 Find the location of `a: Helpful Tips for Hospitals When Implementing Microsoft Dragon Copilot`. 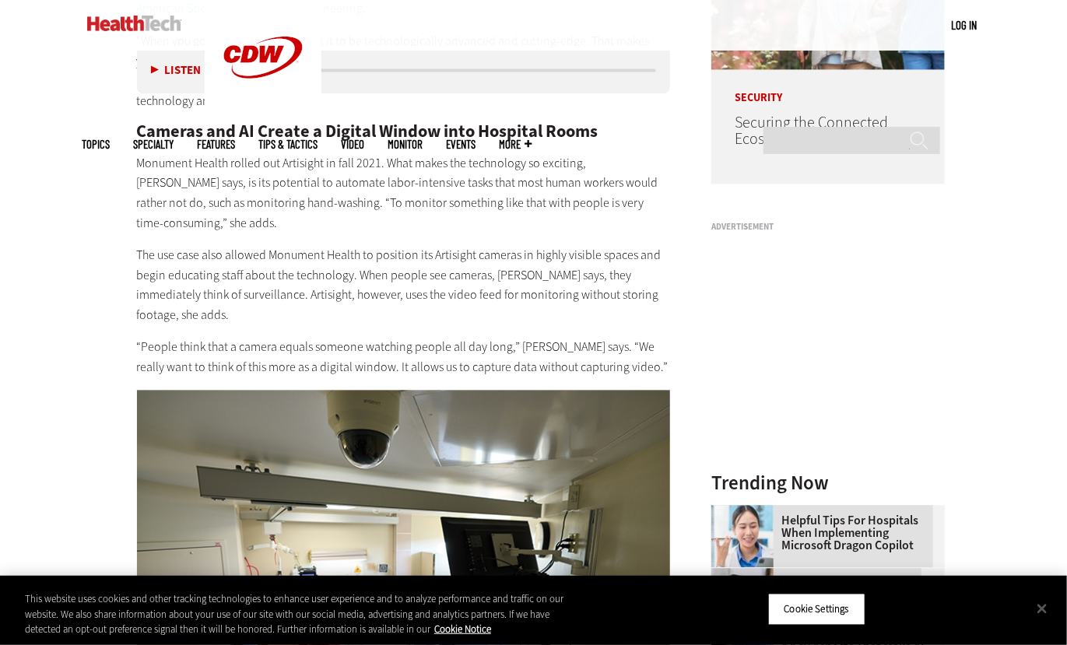

a: Helpful Tips for Hospitals When Implementing Microsoft Dragon Copilot is located at coordinates (824, 533).